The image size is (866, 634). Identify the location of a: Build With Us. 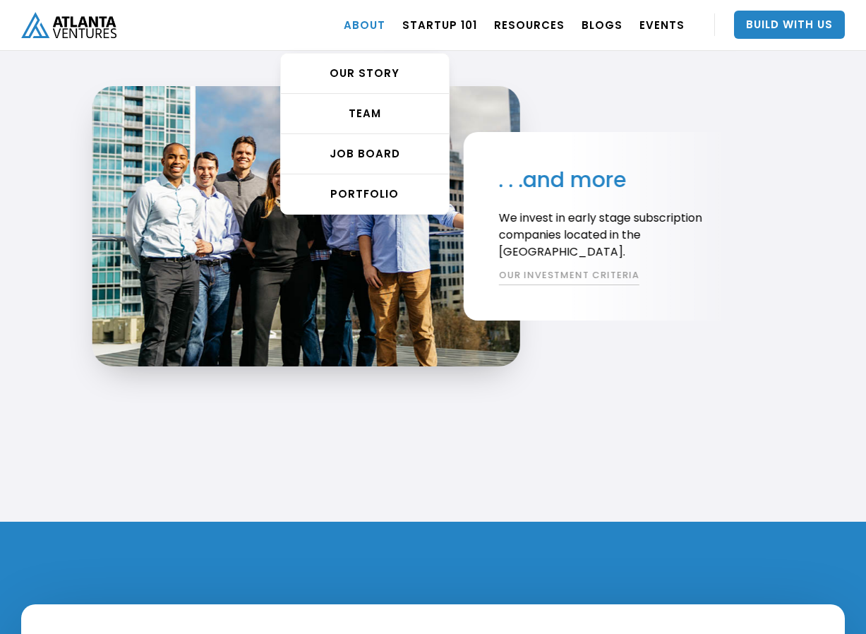
(789, 25).